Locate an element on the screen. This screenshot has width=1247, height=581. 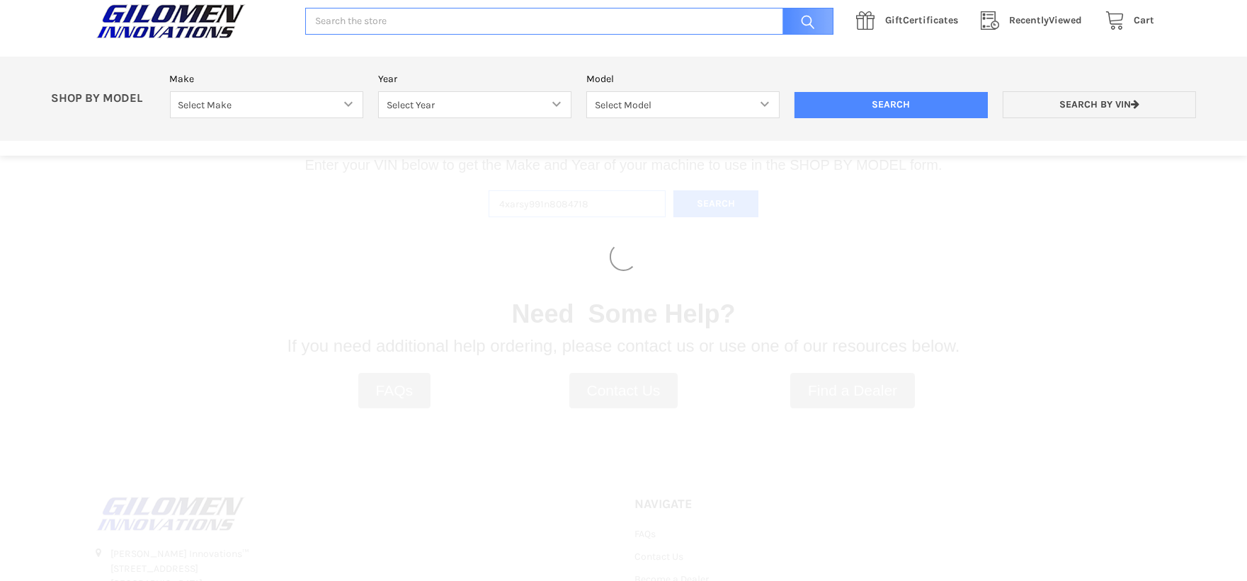
label: Model is located at coordinates (683, 79).